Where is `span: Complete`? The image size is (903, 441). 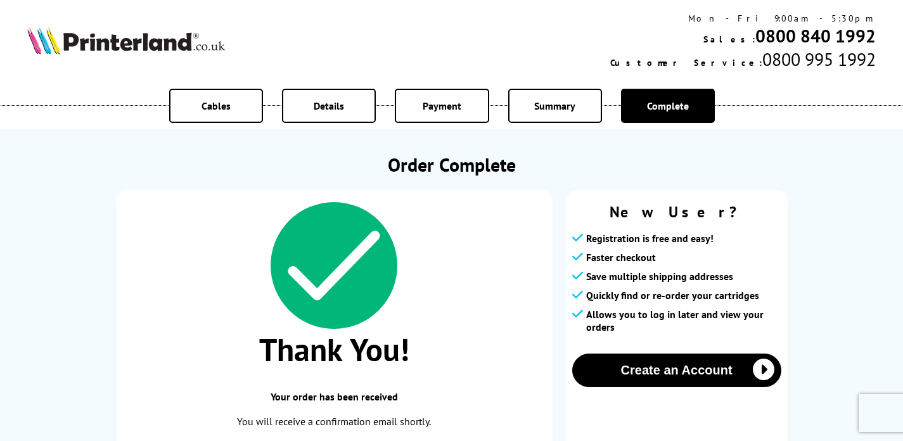
span: Complete is located at coordinates (668, 106).